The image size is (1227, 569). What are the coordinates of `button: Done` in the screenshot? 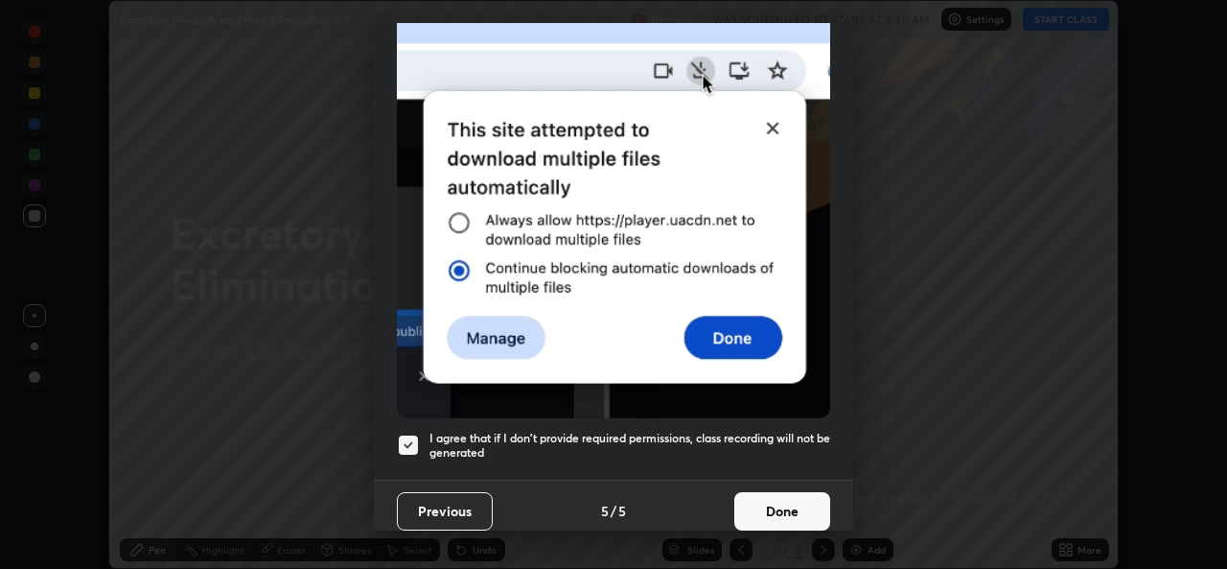 It's located at (782, 511).